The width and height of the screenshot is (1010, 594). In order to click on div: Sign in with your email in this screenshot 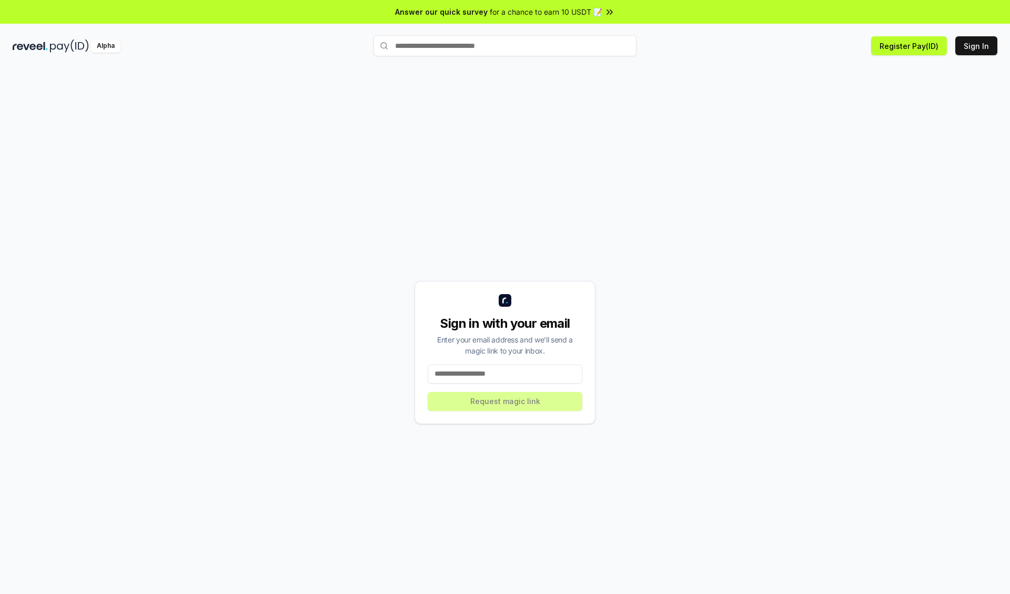, I will do `click(505, 323)`.